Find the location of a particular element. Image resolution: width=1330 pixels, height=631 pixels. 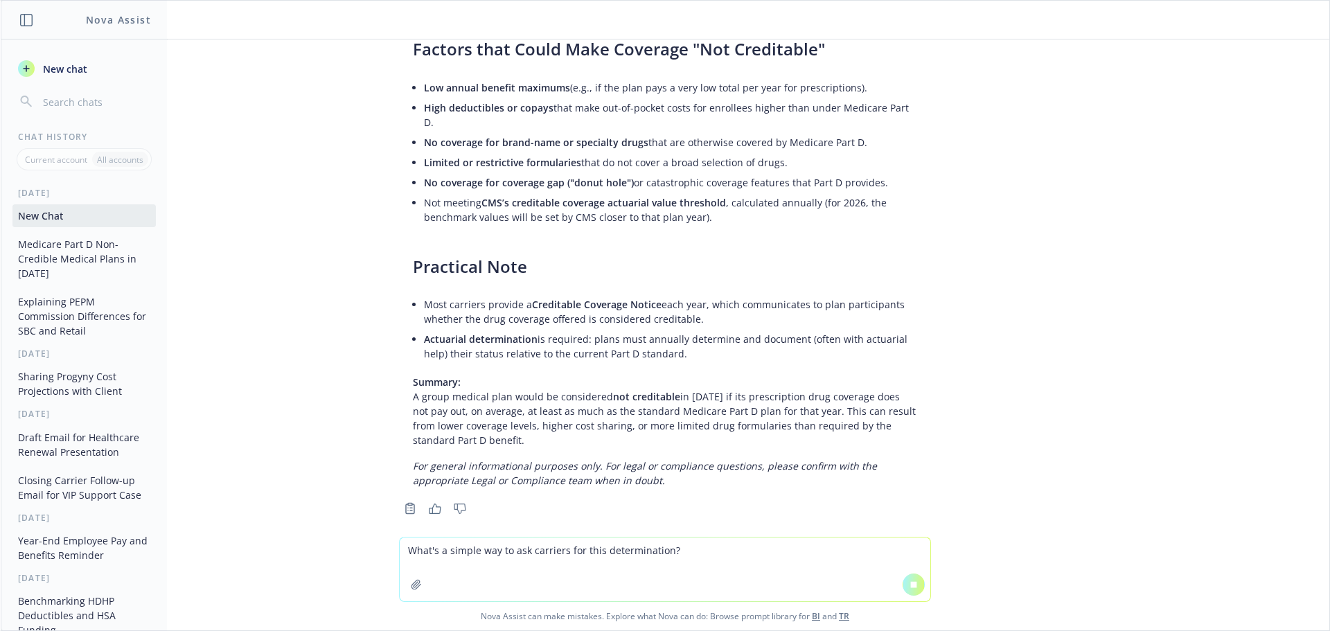

h3: Factors that Could Make Coverage "Not Creditable" is located at coordinates (665, 49).